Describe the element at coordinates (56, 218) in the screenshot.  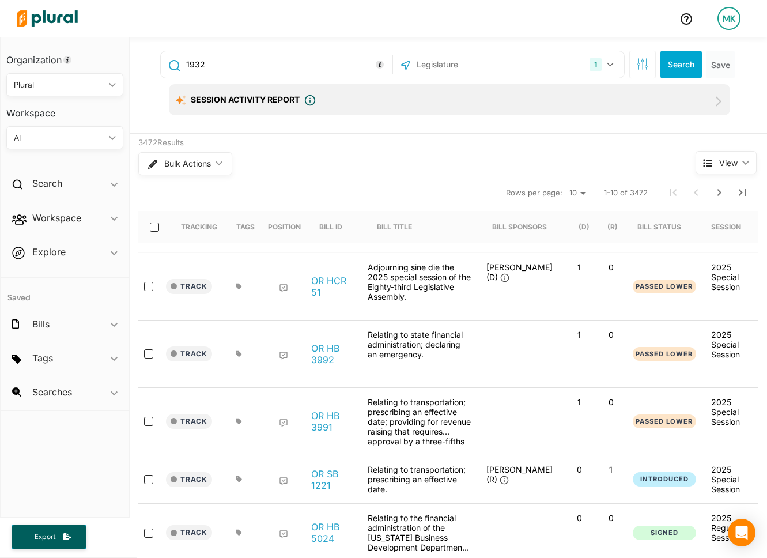
I see `h2: Workspace` at that location.